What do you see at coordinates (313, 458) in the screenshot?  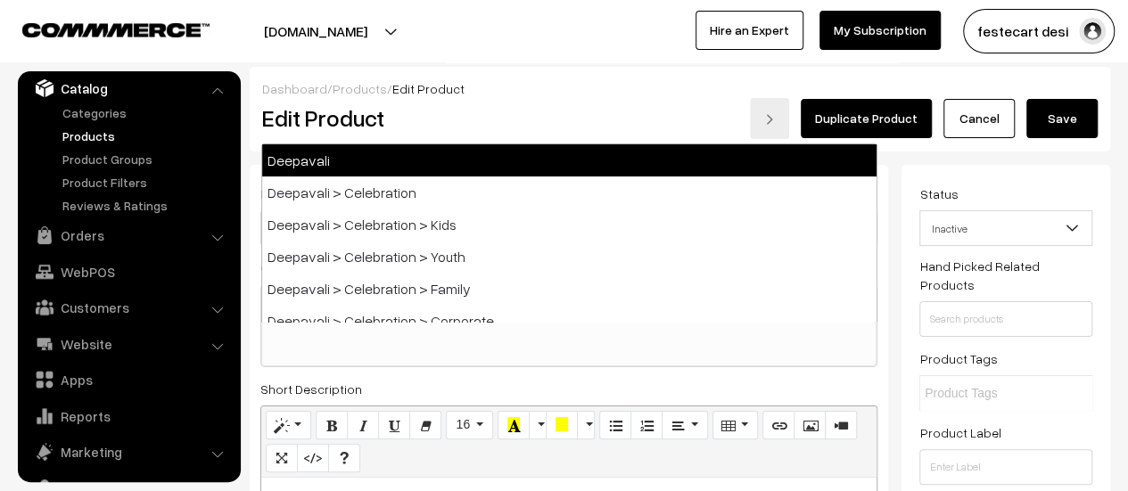 I see `button: Code View` at bounding box center [313, 458].